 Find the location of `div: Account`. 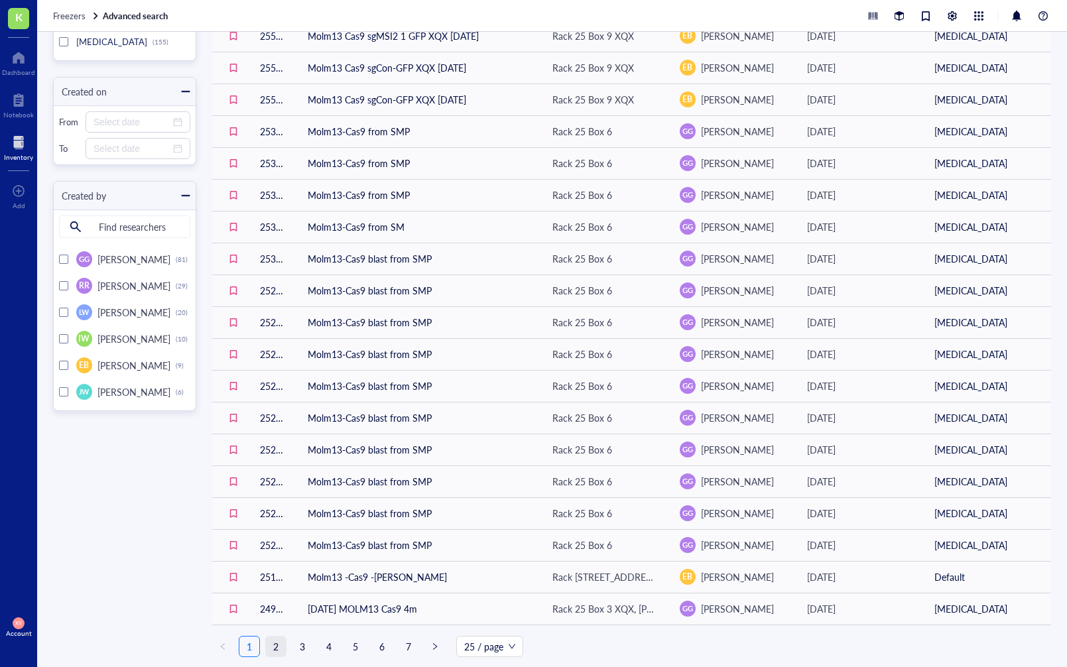

div: Account is located at coordinates (19, 634).